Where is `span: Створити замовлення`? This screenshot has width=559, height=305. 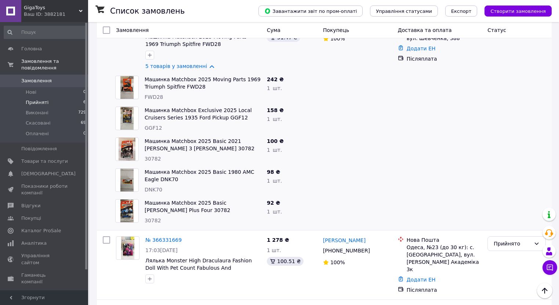 span: Створити замовлення is located at coordinates (518, 11).